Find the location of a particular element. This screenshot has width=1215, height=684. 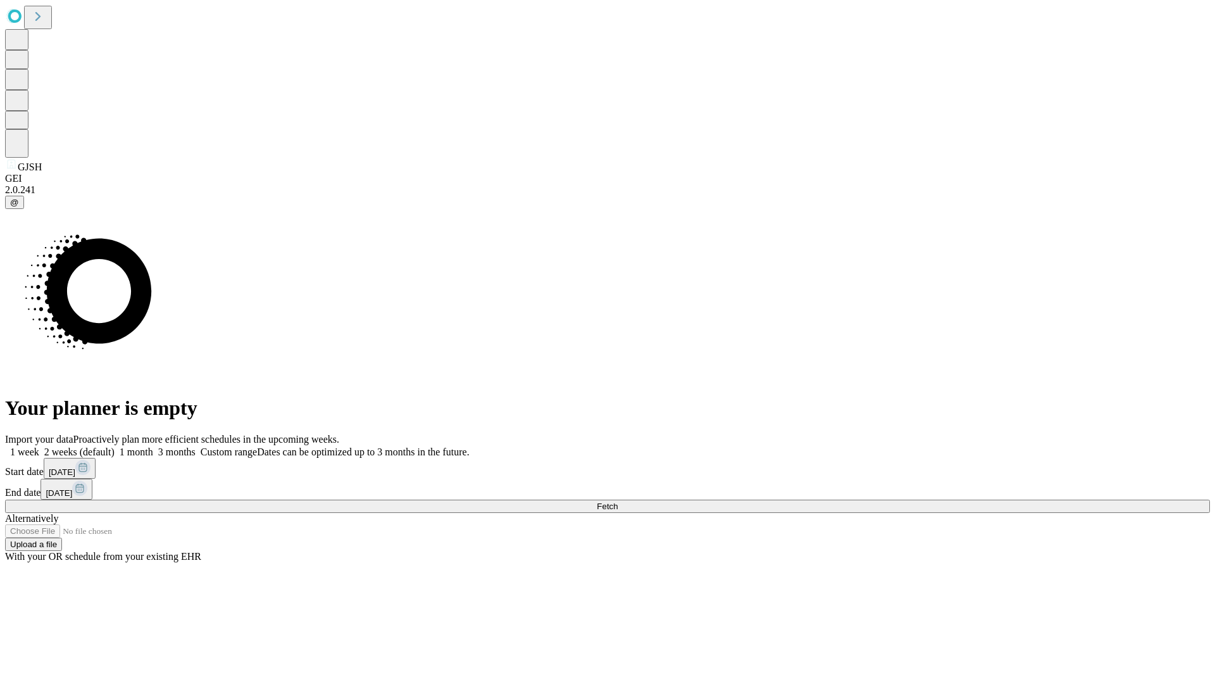

span: GJSH is located at coordinates (30, 166).